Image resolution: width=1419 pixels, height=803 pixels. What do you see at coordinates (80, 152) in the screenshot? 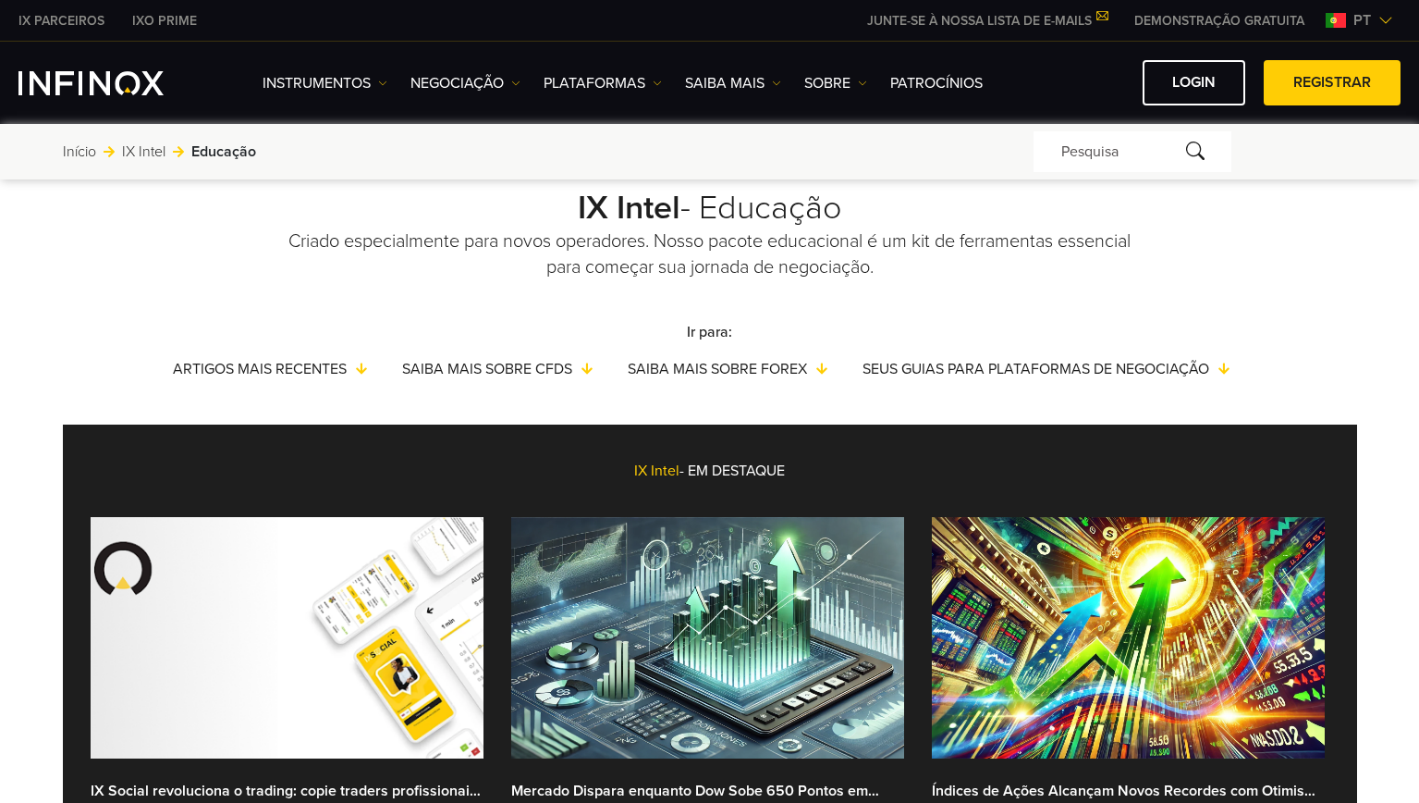
I see `a: Início` at bounding box center [80, 152].